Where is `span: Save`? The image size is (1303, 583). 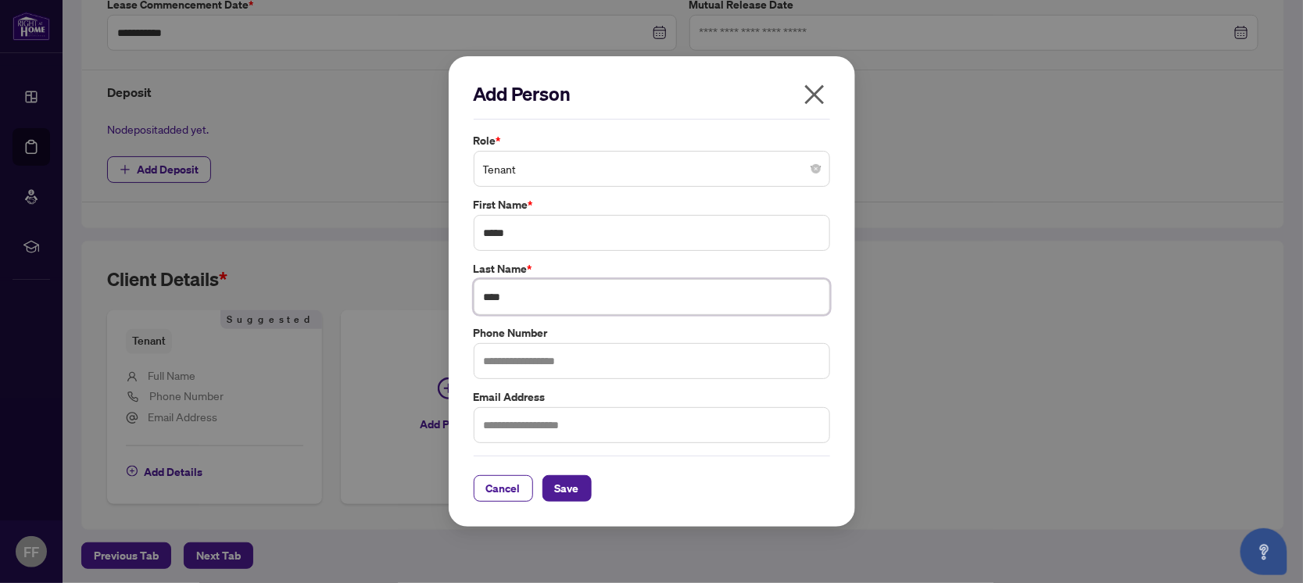
span: Save is located at coordinates (567, 488).